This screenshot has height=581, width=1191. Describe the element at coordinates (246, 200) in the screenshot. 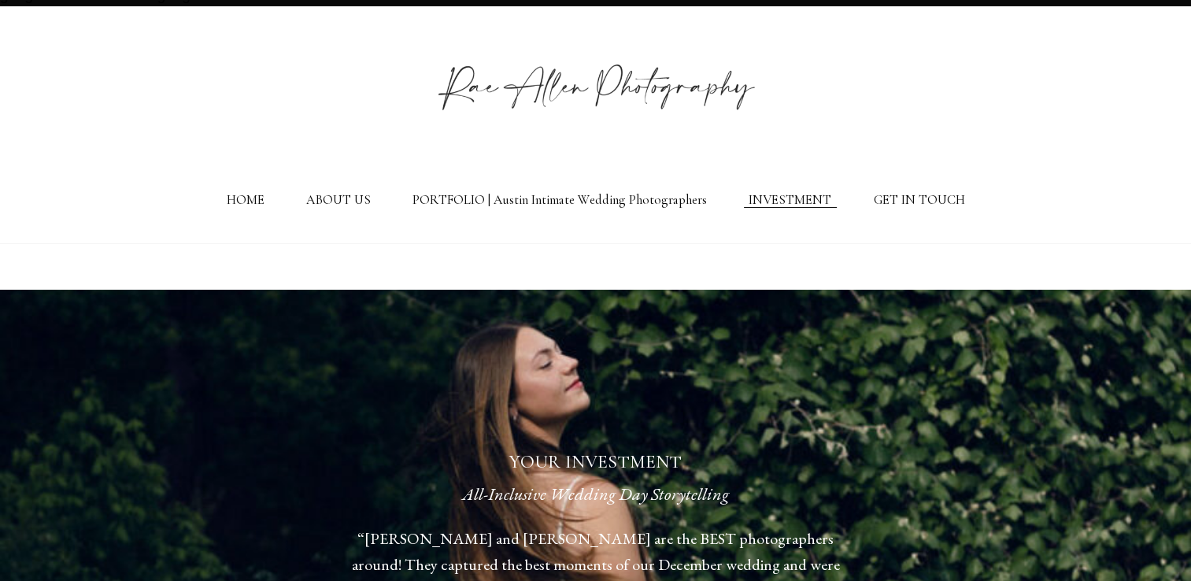

I see `a: HOME` at that location.